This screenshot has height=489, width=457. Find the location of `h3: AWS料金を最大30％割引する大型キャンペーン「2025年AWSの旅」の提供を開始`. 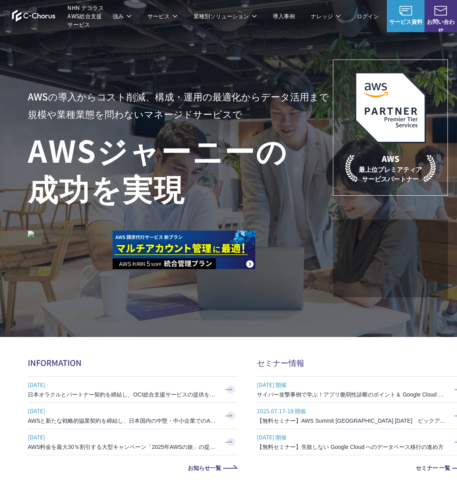

h3: AWS料金を最大30％割引する大型キャンペーン「2025年AWSの旅」の提供を開始 is located at coordinates (123, 447).